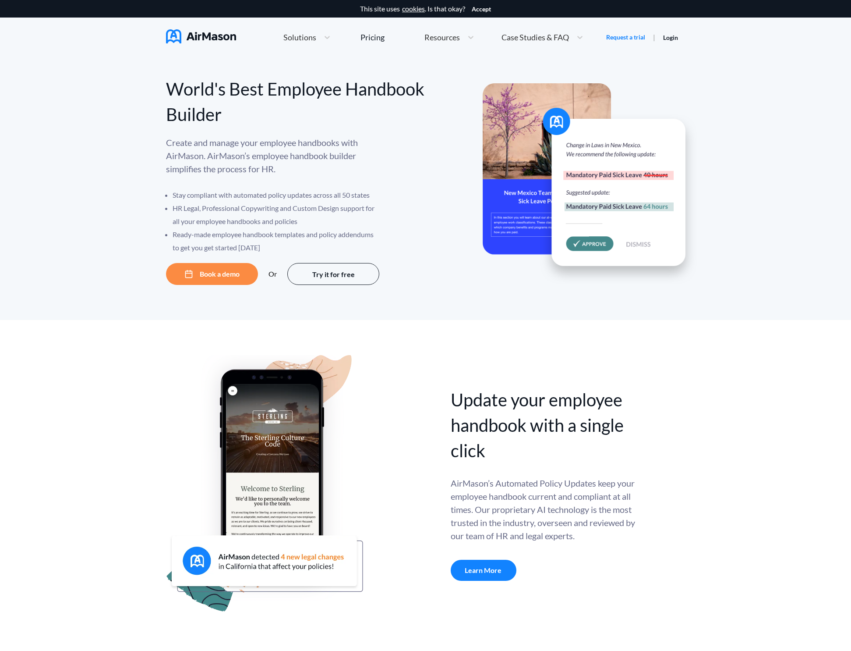 This screenshot has height=651, width=851. What do you see at coordinates (626, 37) in the screenshot?
I see `a: Request a trial` at bounding box center [626, 37].